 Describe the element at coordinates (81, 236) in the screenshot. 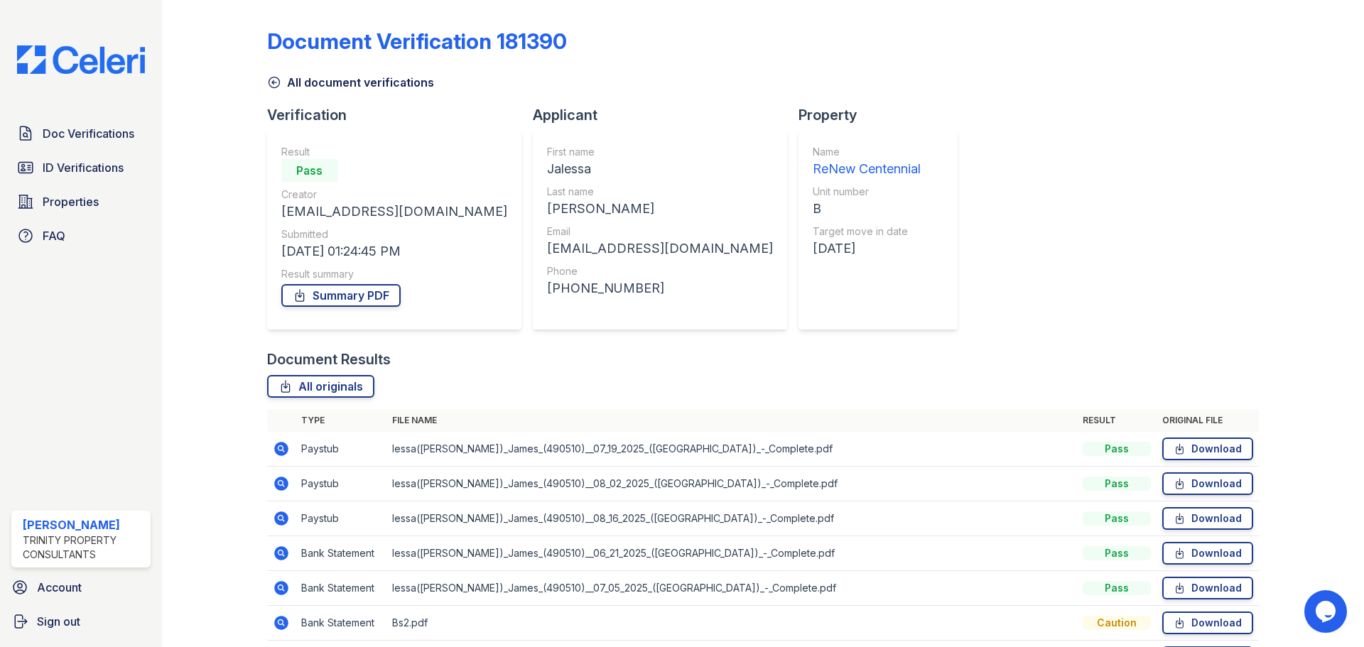

I see `a: FAQ` at that location.